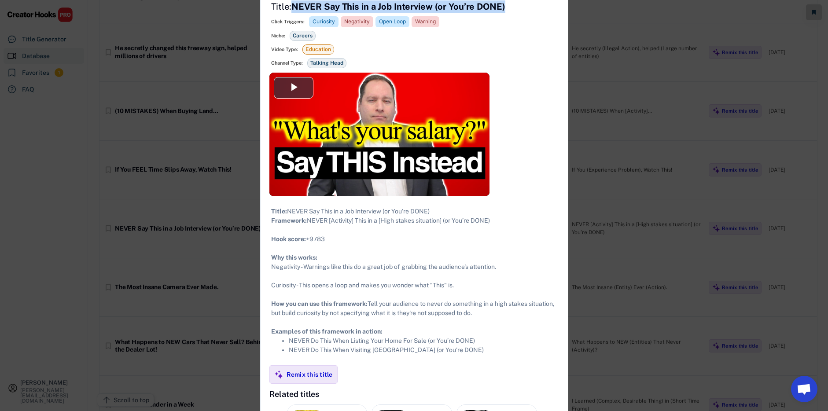 This screenshot has width=828, height=411. What do you see at coordinates (388, 7) in the screenshot?
I see `h4: Title:` at bounding box center [388, 7].